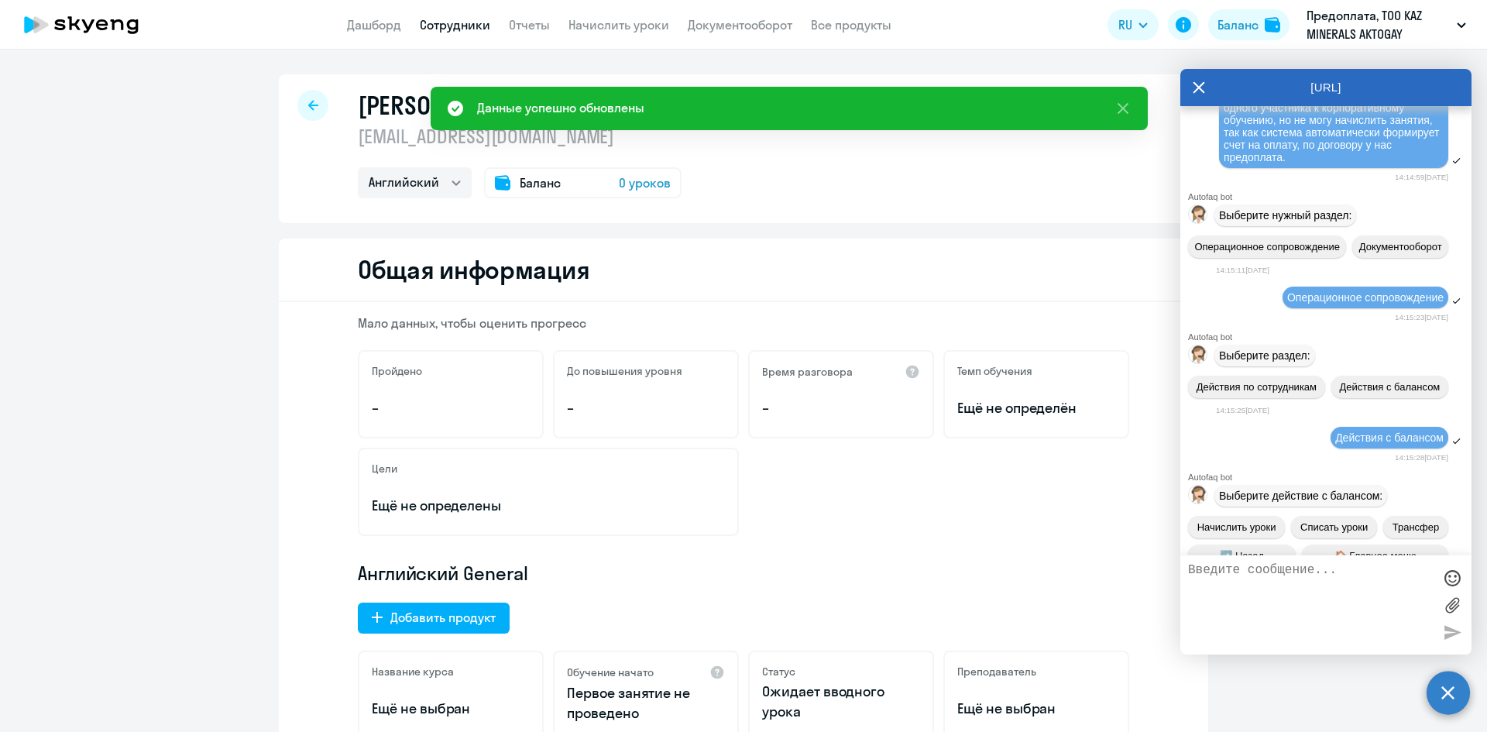  What do you see at coordinates (1390, 387) in the screenshot?
I see `button: Действия с балансом` at bounding box center [1390, 387].